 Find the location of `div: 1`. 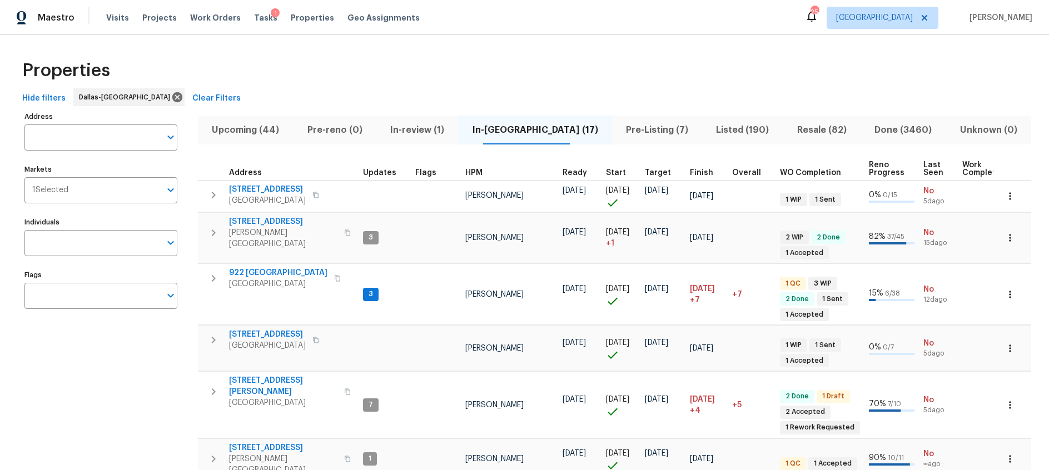

div: 1 is located at coordinates (275, 14).